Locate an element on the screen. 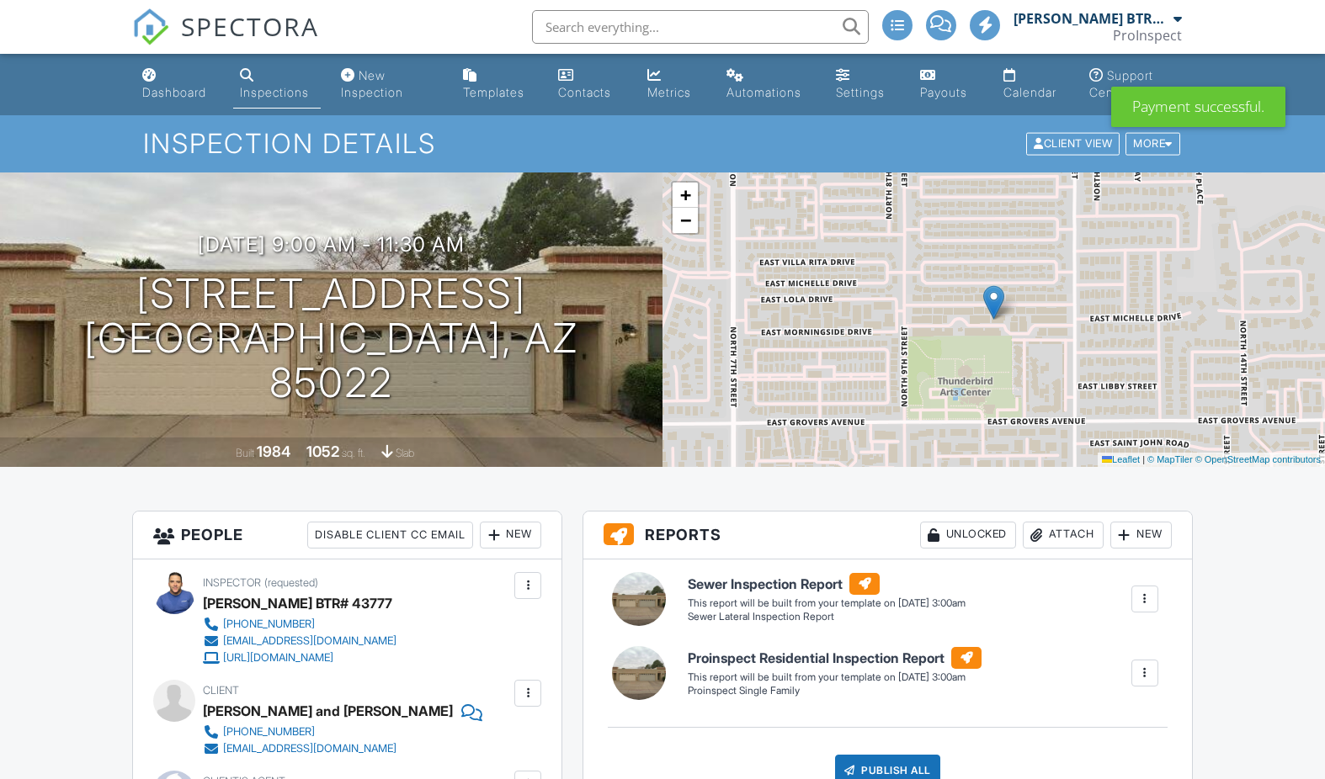  div: Client View is located at coordinates (1072, 144).